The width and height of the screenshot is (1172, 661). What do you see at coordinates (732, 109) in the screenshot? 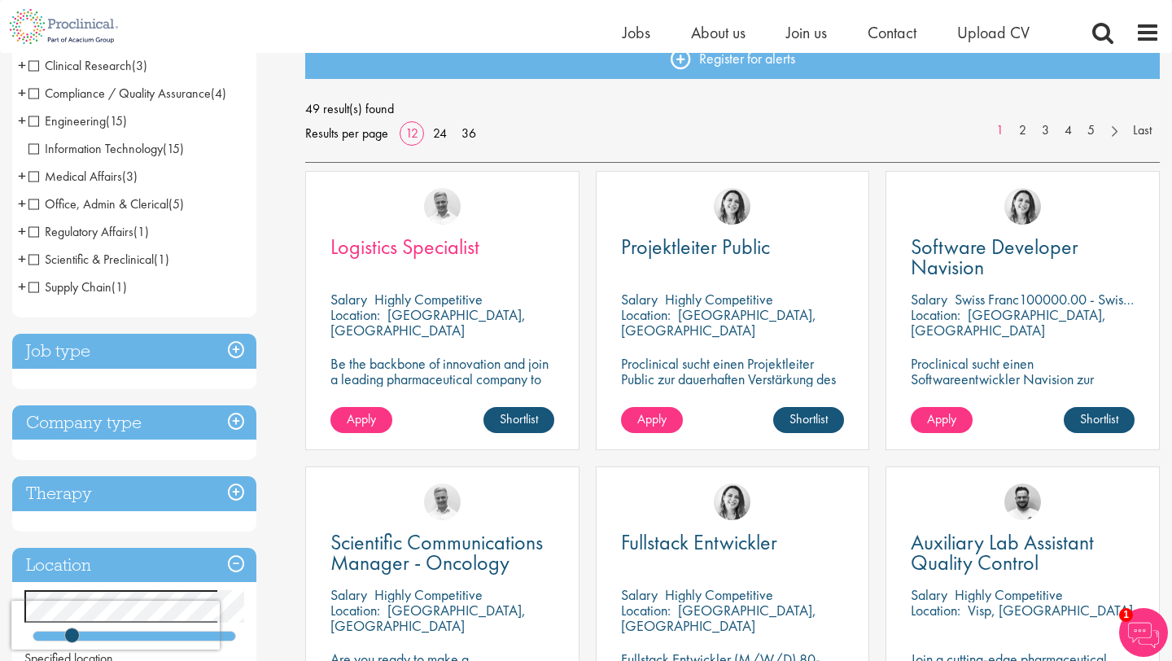
I see `span: 49 result(s) found` at bounding box center [732, 109].